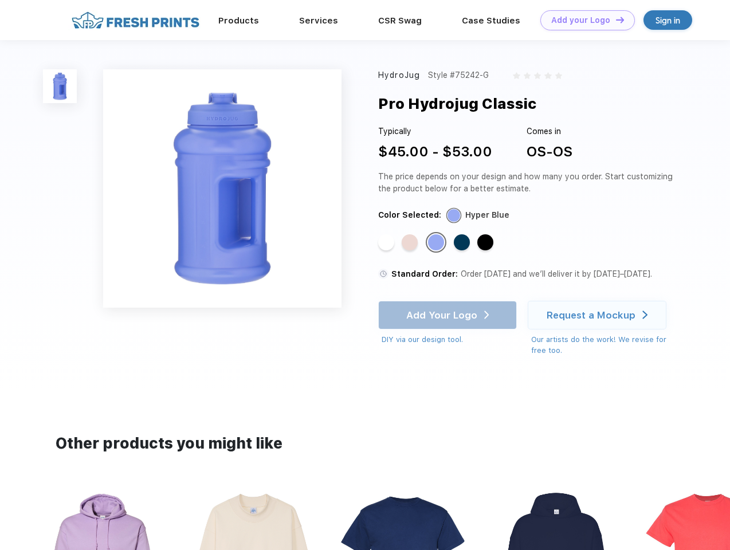 The width and height of the screenshot is (730, 550). I want to click on div: Typically, so click(435, 131).